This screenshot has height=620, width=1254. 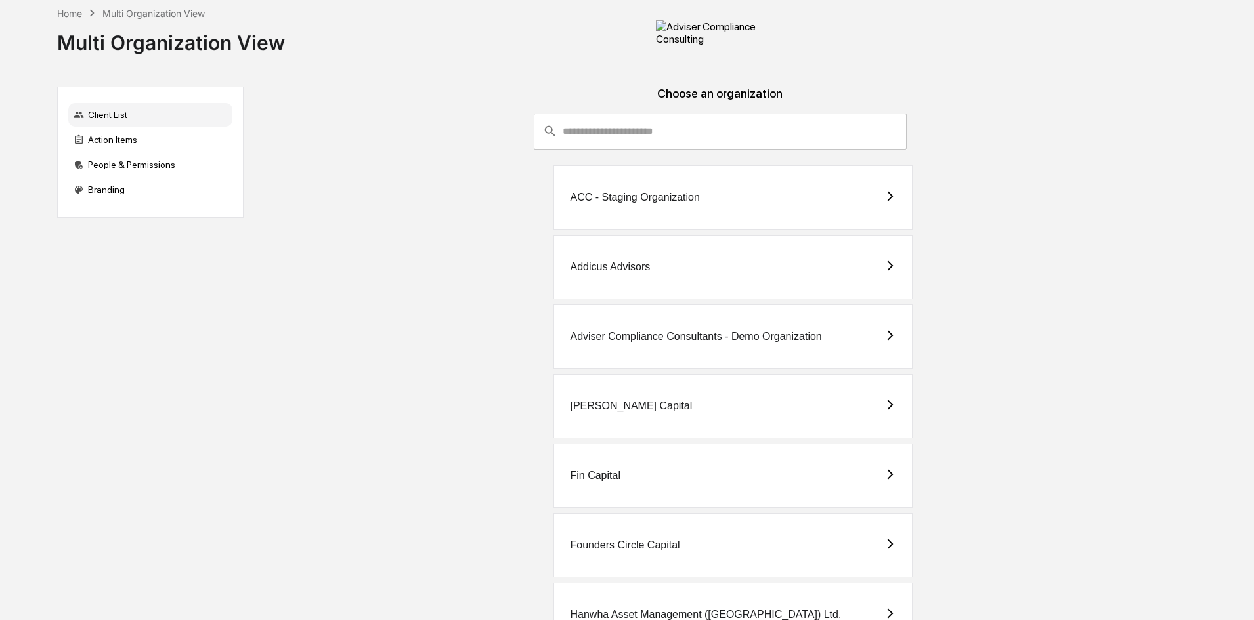 I want to click on div: Founders Circle Capital, so click(x=624, y=545).